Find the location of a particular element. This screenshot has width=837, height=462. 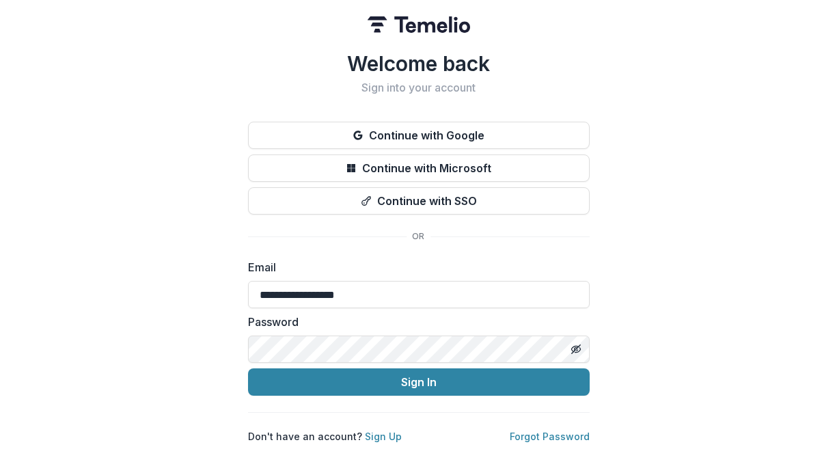

button: Sign In is located at coordinates (419, 382).